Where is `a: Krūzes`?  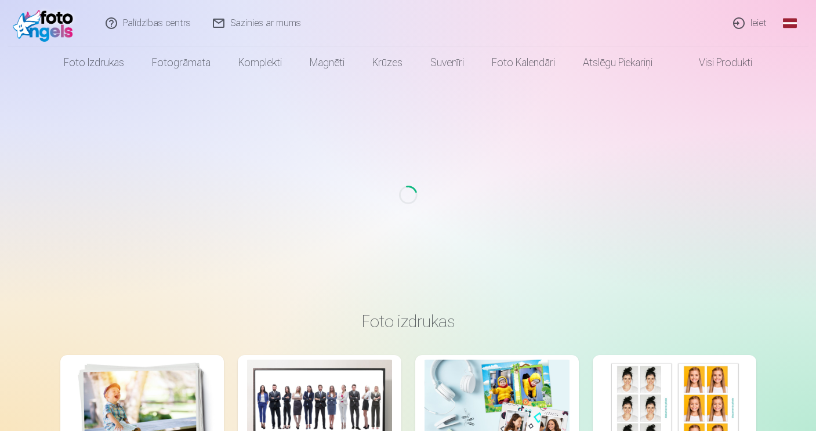 a: Krūzes is located at coordinates (388, 63).